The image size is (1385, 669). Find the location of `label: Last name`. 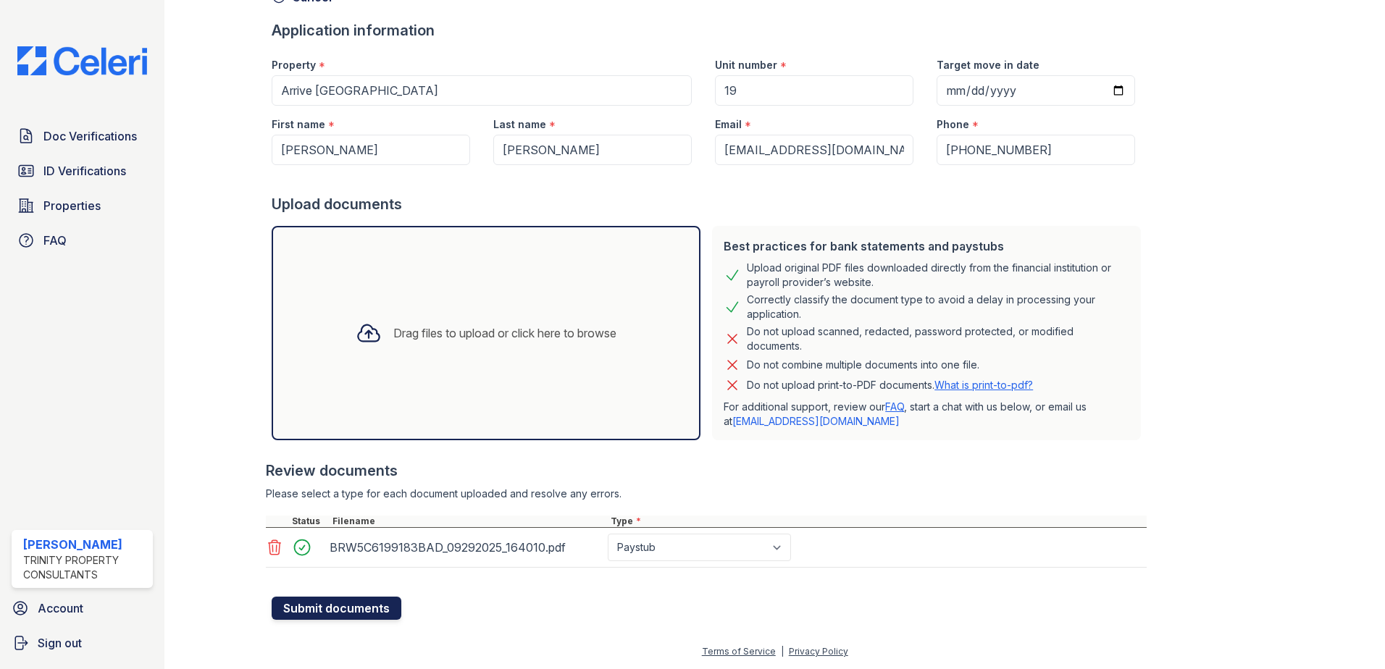

label: Last name is located at coordinates (519, 125).